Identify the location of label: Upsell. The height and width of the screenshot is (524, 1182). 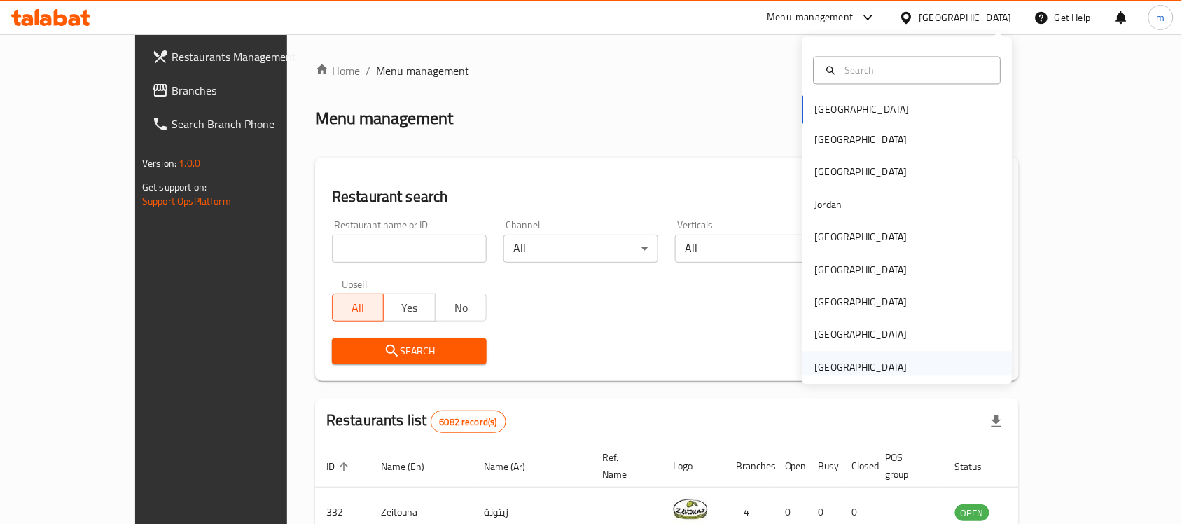
(354, 284).